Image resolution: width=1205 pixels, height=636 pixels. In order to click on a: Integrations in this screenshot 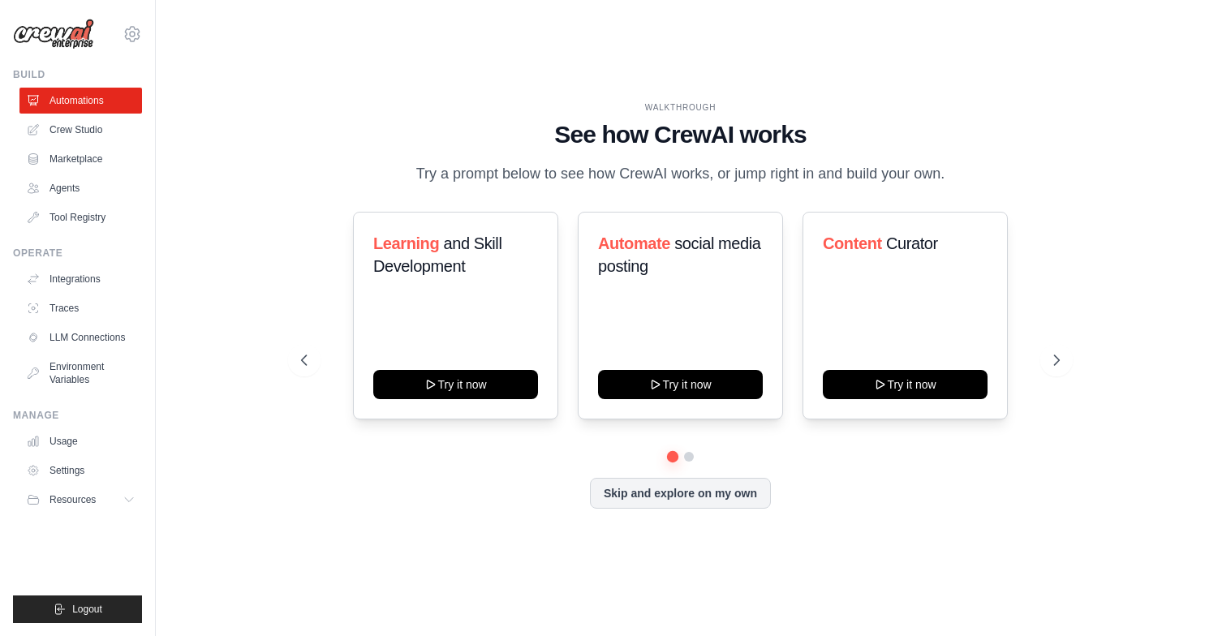, I will do `click(80, 279)`.